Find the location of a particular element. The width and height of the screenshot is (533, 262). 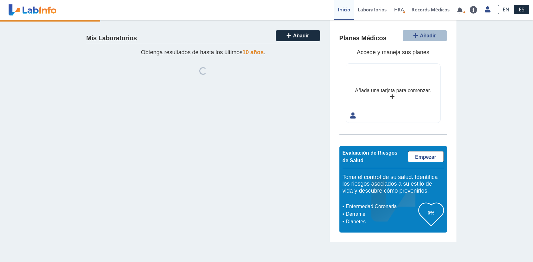

li: Diabetes is located at coordinates (381, 221).